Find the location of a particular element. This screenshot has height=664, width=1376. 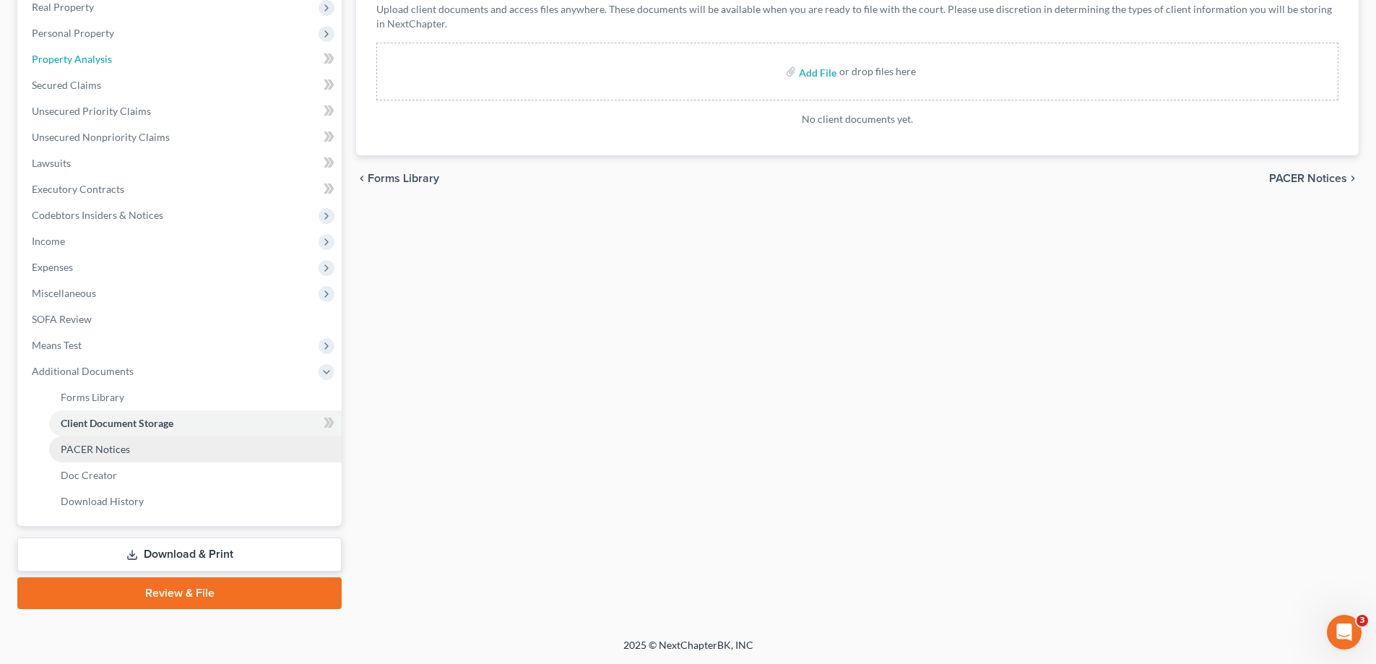

p: Upload client documents and access files anywhere. These documents will be available when you are... is located at coordinates (857, 17).